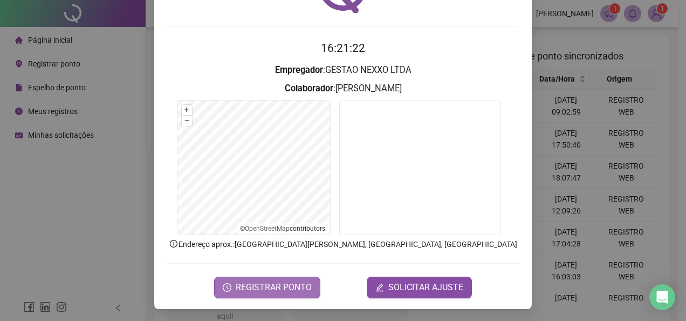 This screenshot has width=686, height=321. I want to click on span: edit, so click(380, 287).